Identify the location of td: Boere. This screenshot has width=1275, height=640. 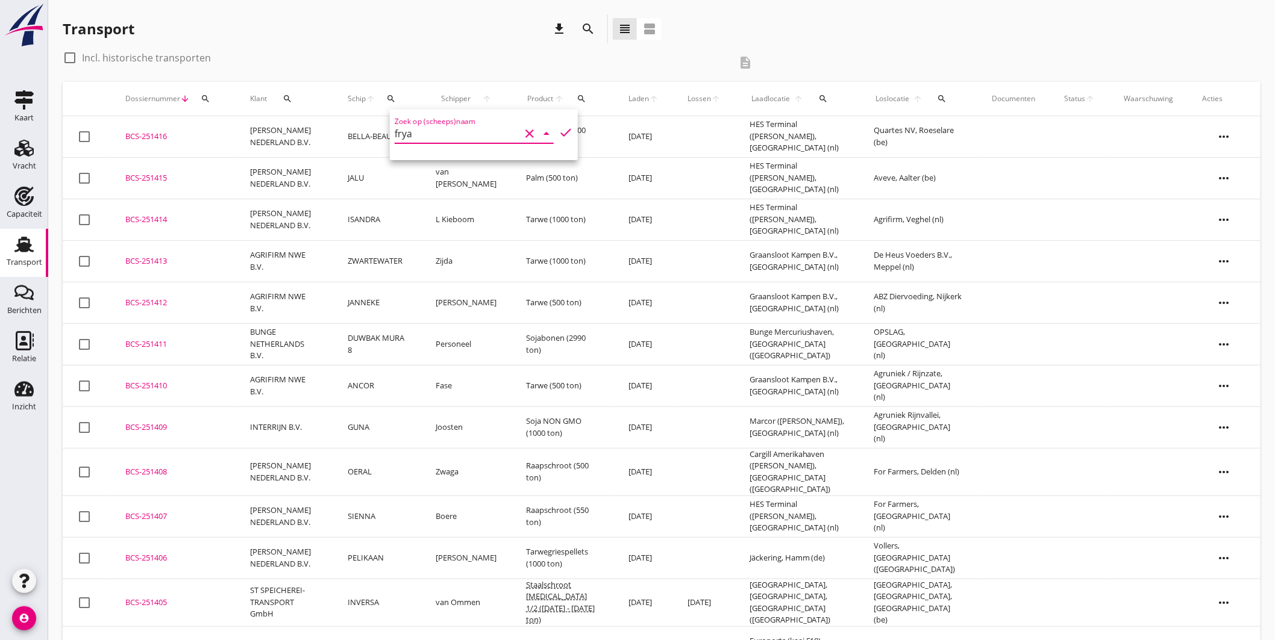
(466, 516).